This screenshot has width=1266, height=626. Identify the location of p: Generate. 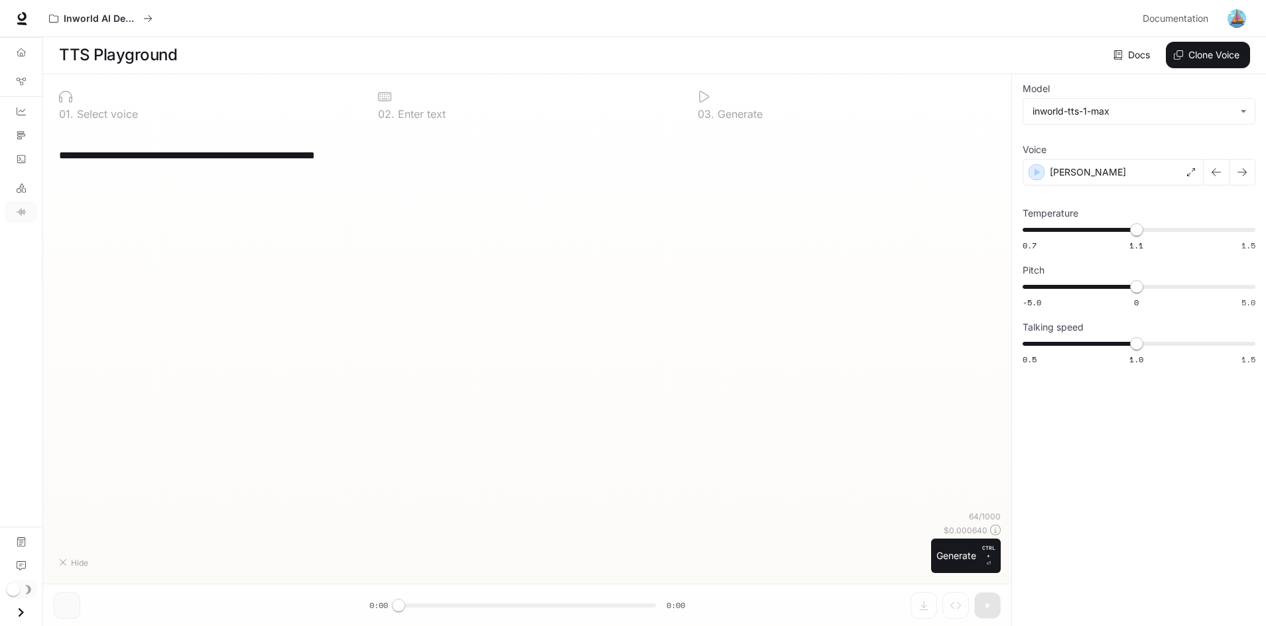
(738, 114).